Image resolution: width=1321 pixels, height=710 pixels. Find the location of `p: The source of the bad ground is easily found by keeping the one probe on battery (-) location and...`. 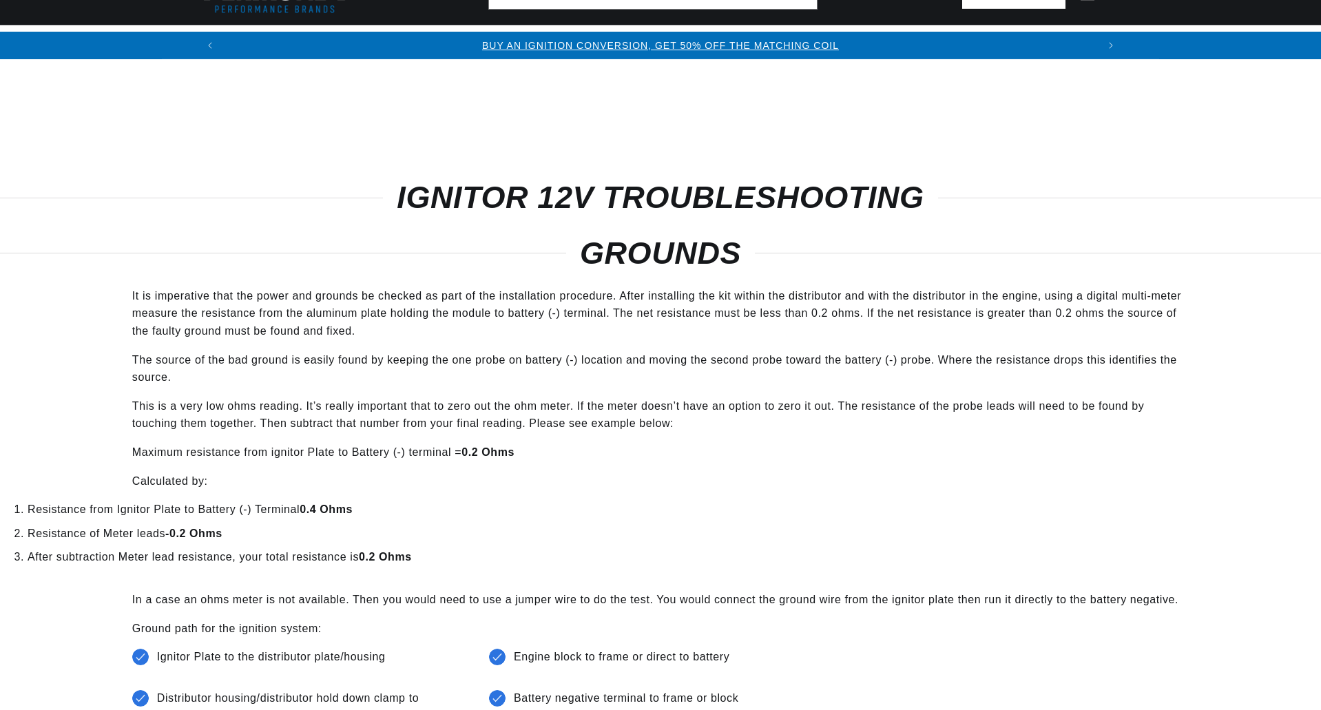

p: The source of the bad ground is easily found by keeping the one probe on battery (-) location and... is located at coordinates (660, 368).